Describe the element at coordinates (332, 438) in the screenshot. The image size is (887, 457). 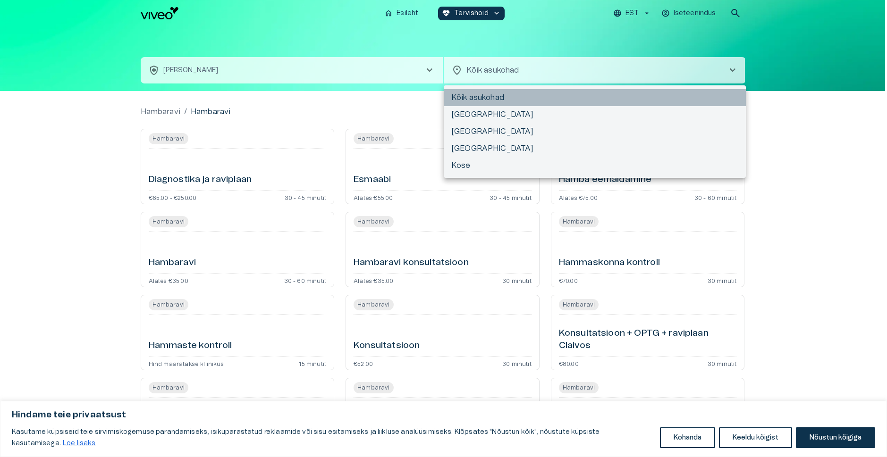
I see `p: Kasutame küpsiseid teie sirvimiskogemuse parandamiseks, isikupärastatud reklaamide või sisu esita...` at that location.